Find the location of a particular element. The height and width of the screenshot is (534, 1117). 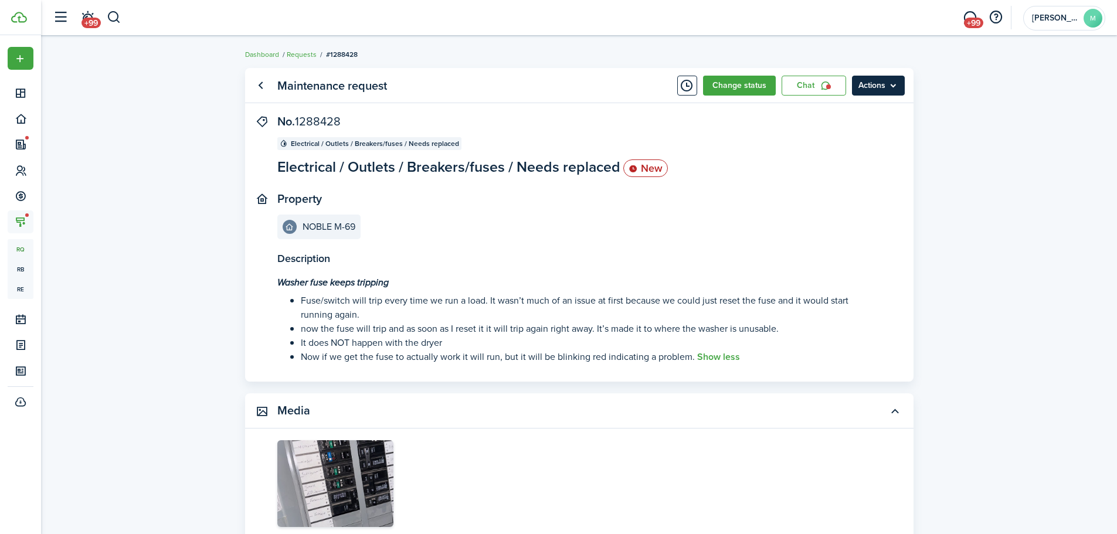

a: re is located at coordinates (21, 289).